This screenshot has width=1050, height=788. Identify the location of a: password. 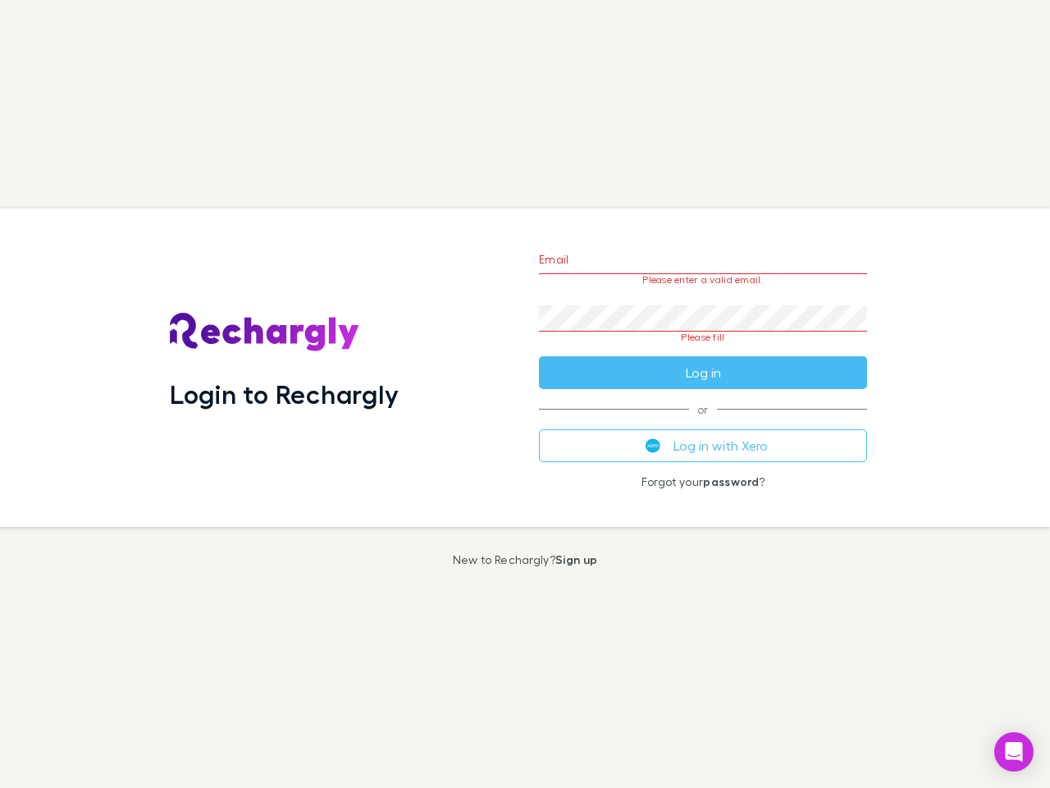
(731, 481).